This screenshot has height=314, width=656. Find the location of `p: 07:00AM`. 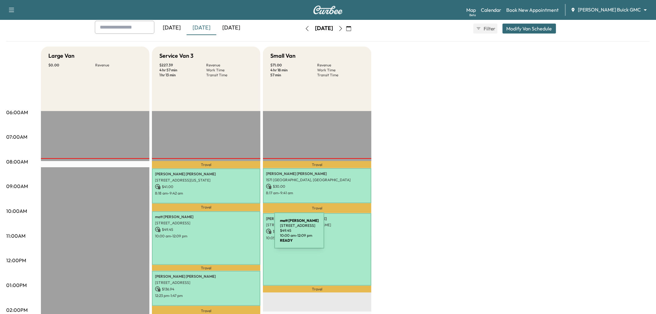

p: 07:00AM is located at coordinates (17, 137).